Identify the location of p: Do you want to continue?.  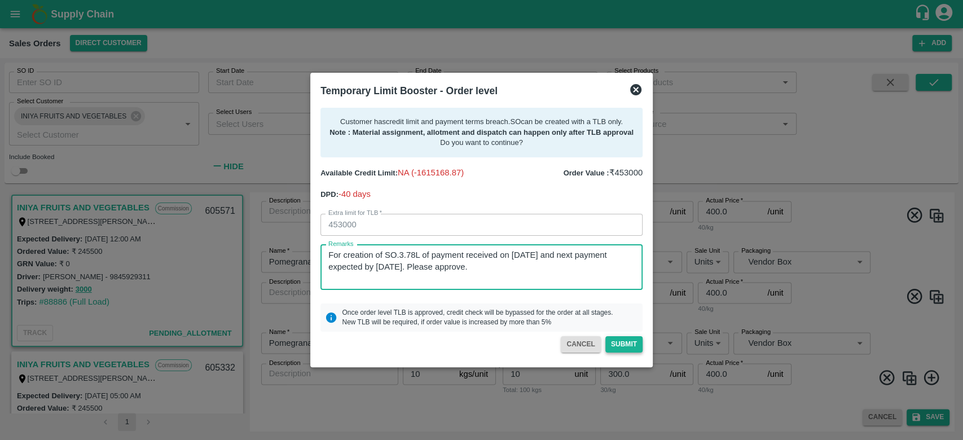
(481, 143).